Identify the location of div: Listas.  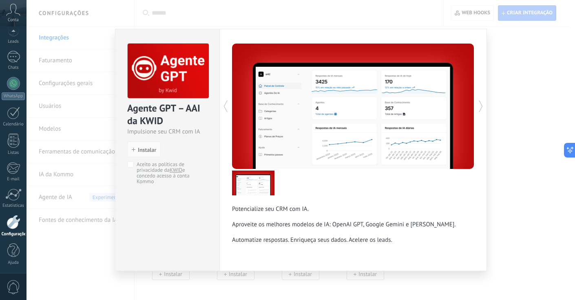
(13, 153).